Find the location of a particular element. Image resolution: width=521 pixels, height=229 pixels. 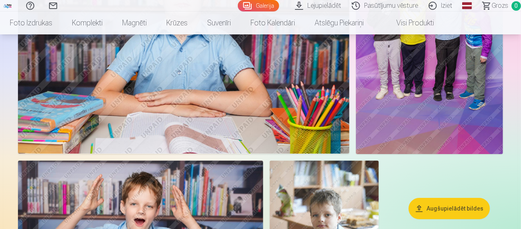

span: 0 is located at coordinates (516, 6).